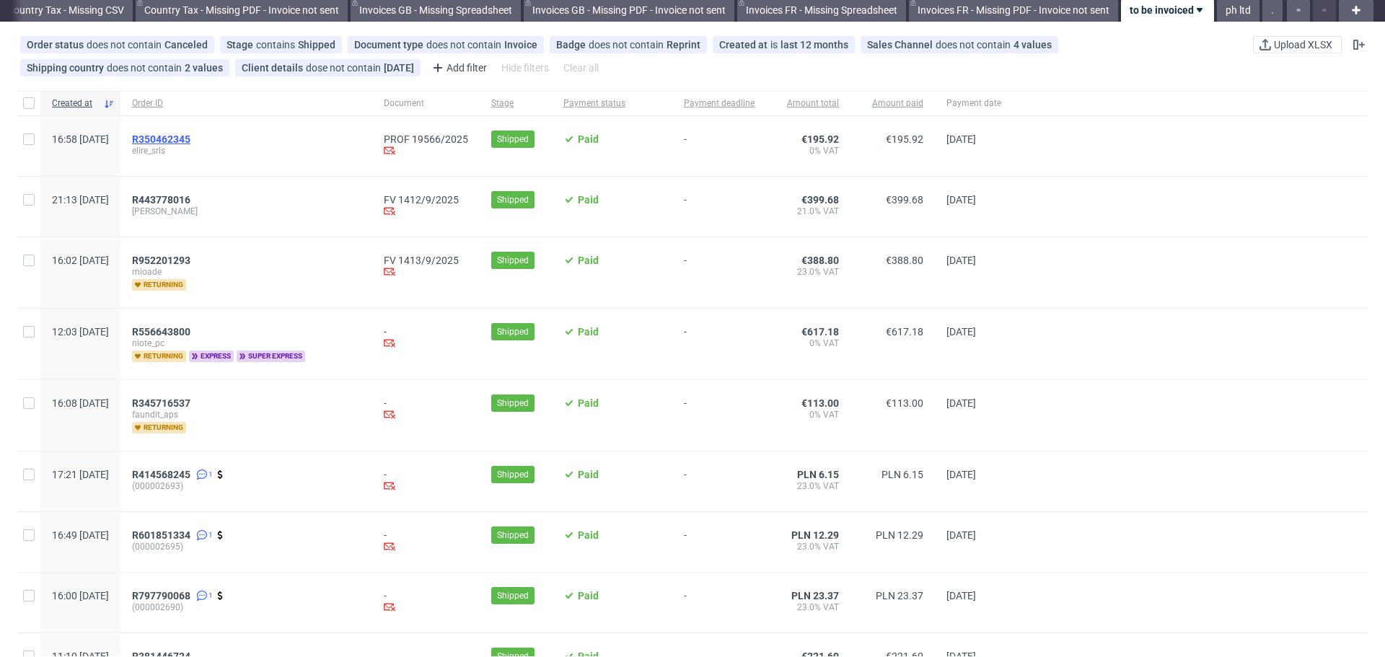 This screenshot has height=657, width=1385. What do you see at coordinates (815, 596) in the screenshot?
I see `span: PLN 23.37` at bounding box center [815, 596].